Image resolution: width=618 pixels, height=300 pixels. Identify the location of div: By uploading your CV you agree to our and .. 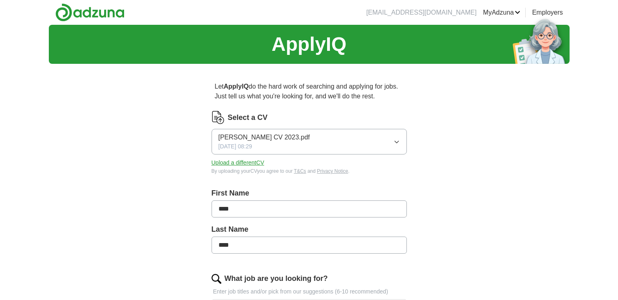
(309, 171).